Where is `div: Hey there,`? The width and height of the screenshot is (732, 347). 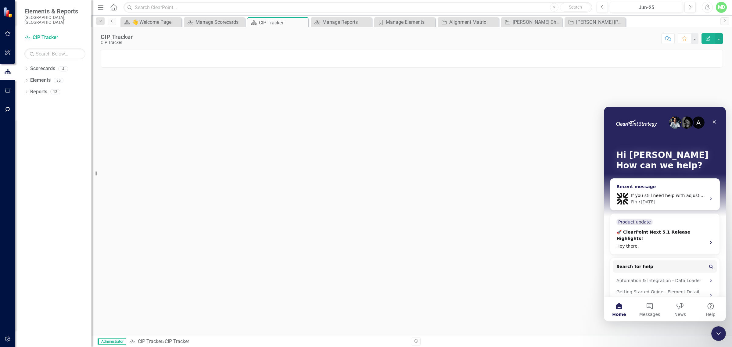
div: Hey there, is located at coordinates (55, 139).